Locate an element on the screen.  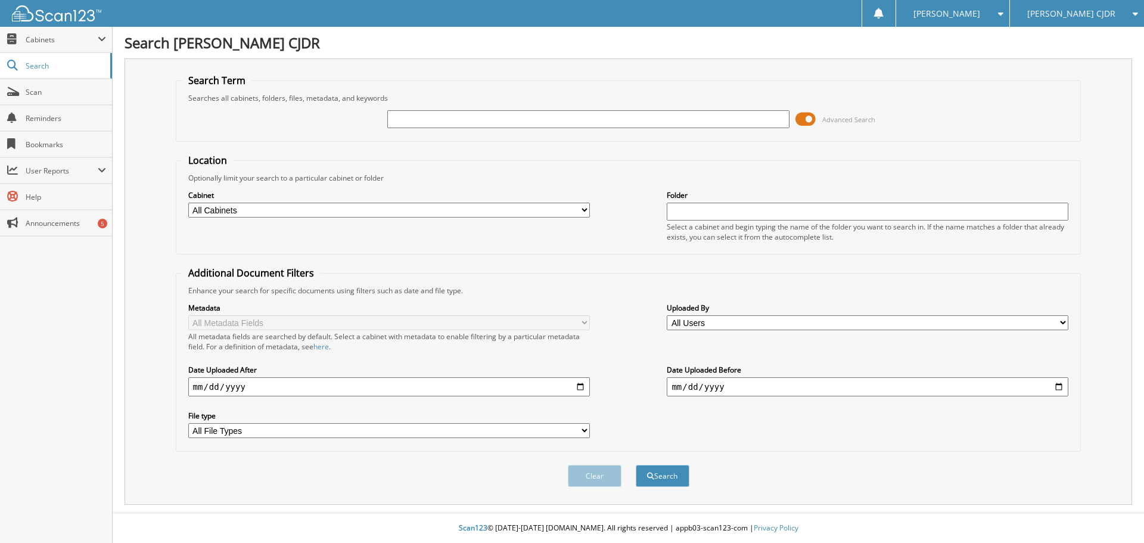
label: Date Uploaded After is located at coordinates (389, 369).